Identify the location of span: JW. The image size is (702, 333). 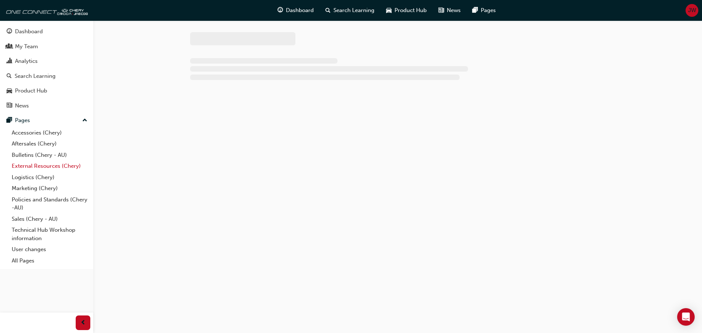
(692, 10).